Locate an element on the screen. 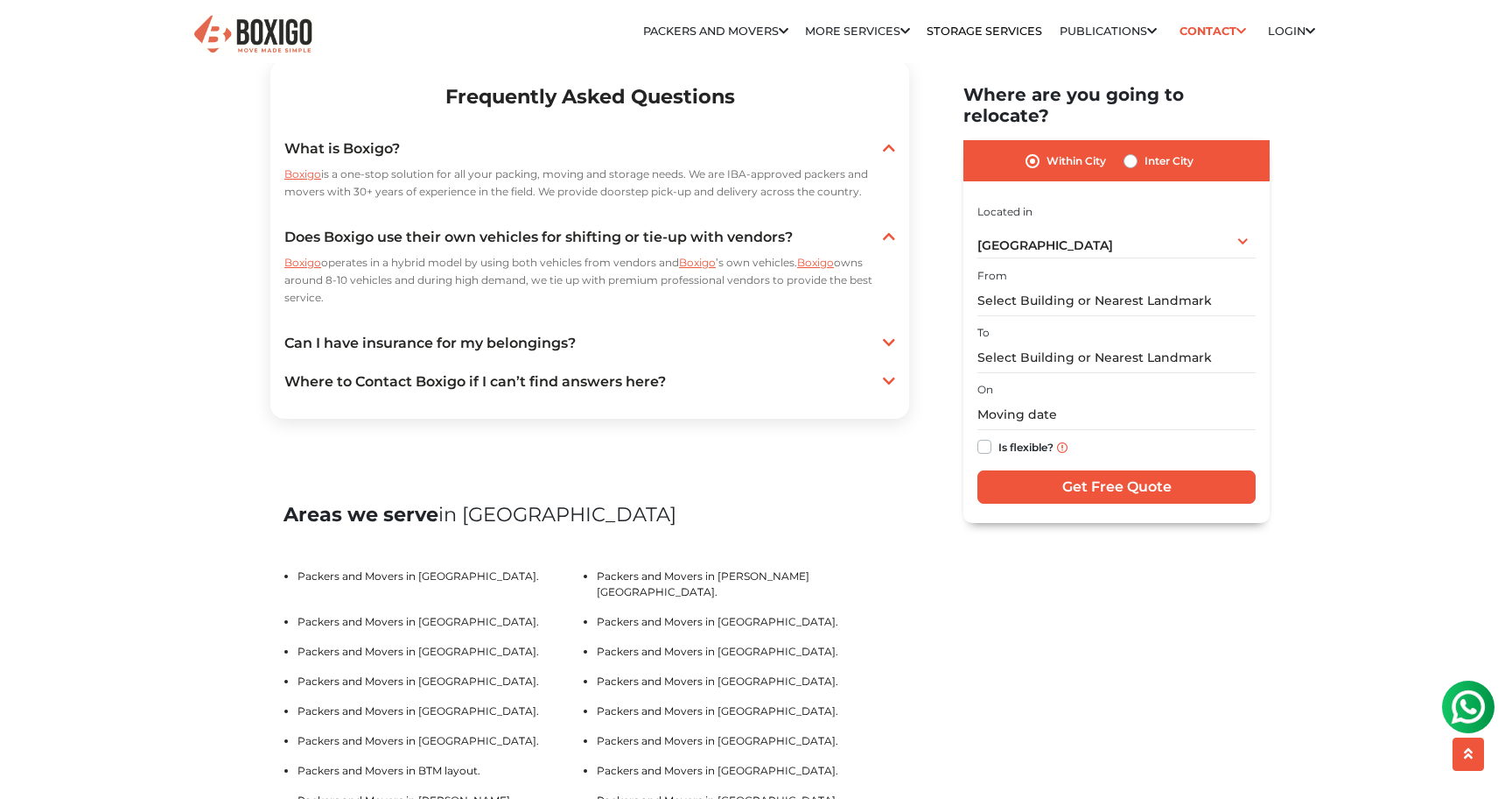  h2: Where are you going to relocate? is located at coordinates (1116, 105).